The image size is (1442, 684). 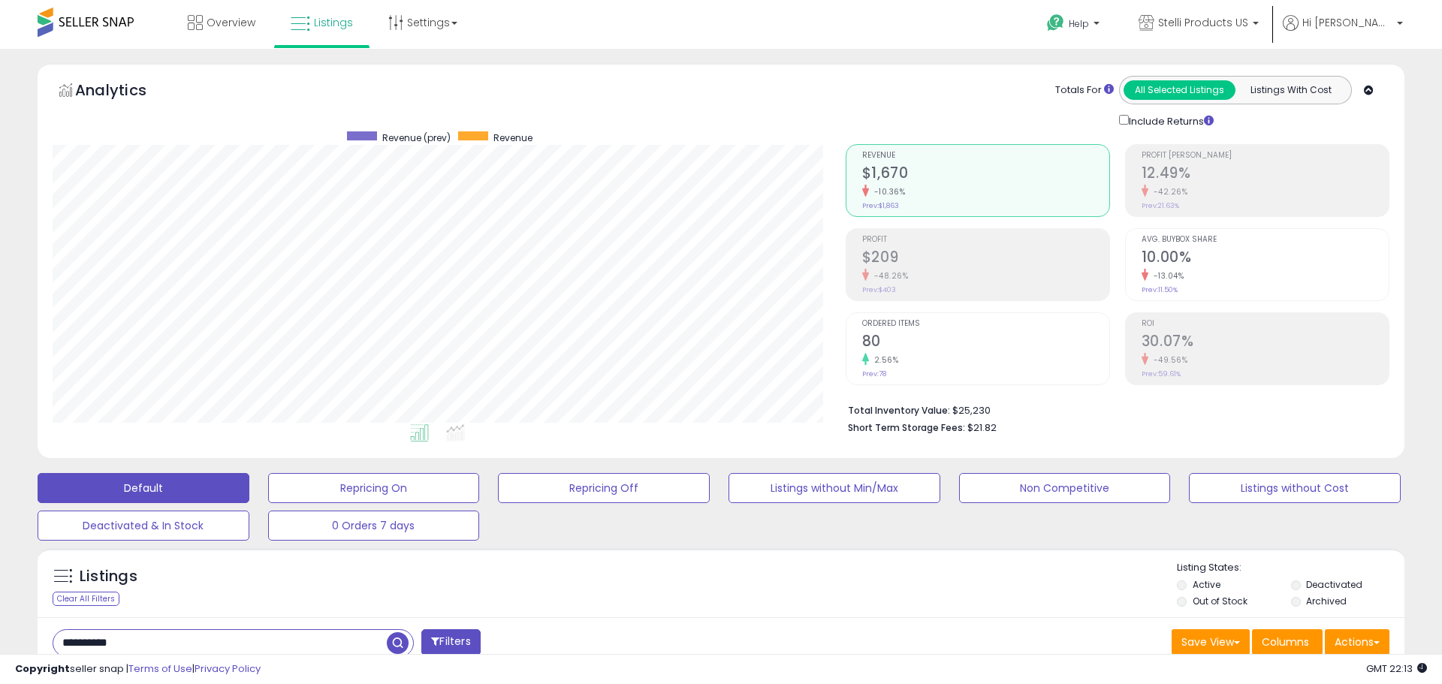 What do you see at coordinates (986, 324) in the screenshot?
I see `span: Ordered Items` at bounding box center [986, 324].